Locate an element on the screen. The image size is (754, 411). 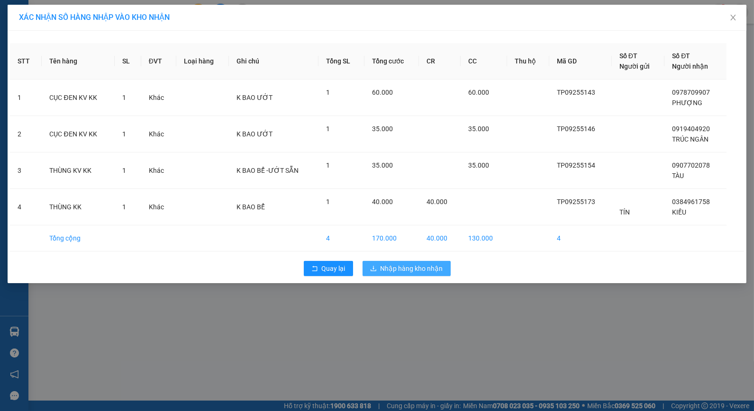
span: TRÚC NGÂN is located at coordinates (690, 139).